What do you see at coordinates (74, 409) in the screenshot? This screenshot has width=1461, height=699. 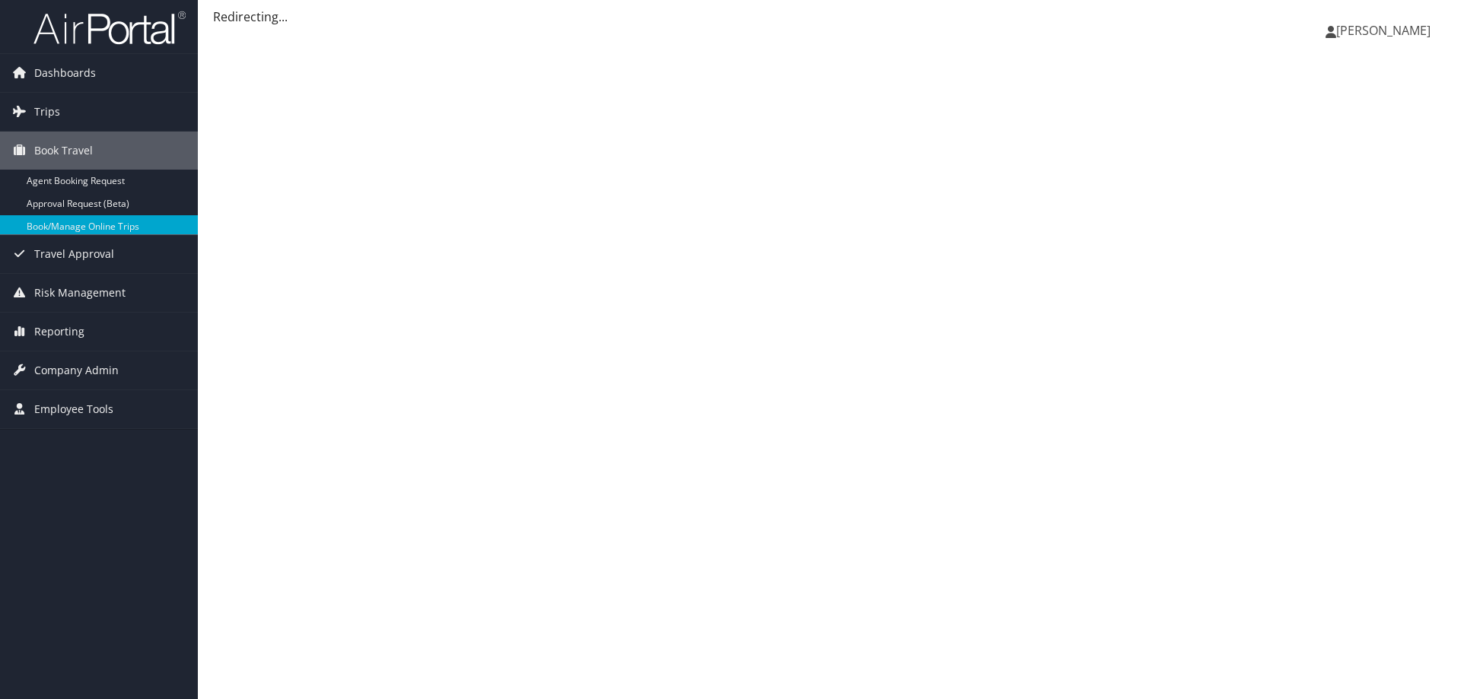 I see `span: Employee Tools` at bounding box center [74, 409].